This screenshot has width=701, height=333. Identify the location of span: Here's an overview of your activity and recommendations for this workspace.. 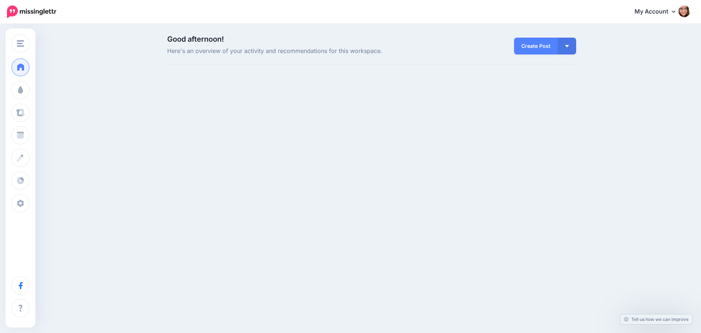
(302, 51).